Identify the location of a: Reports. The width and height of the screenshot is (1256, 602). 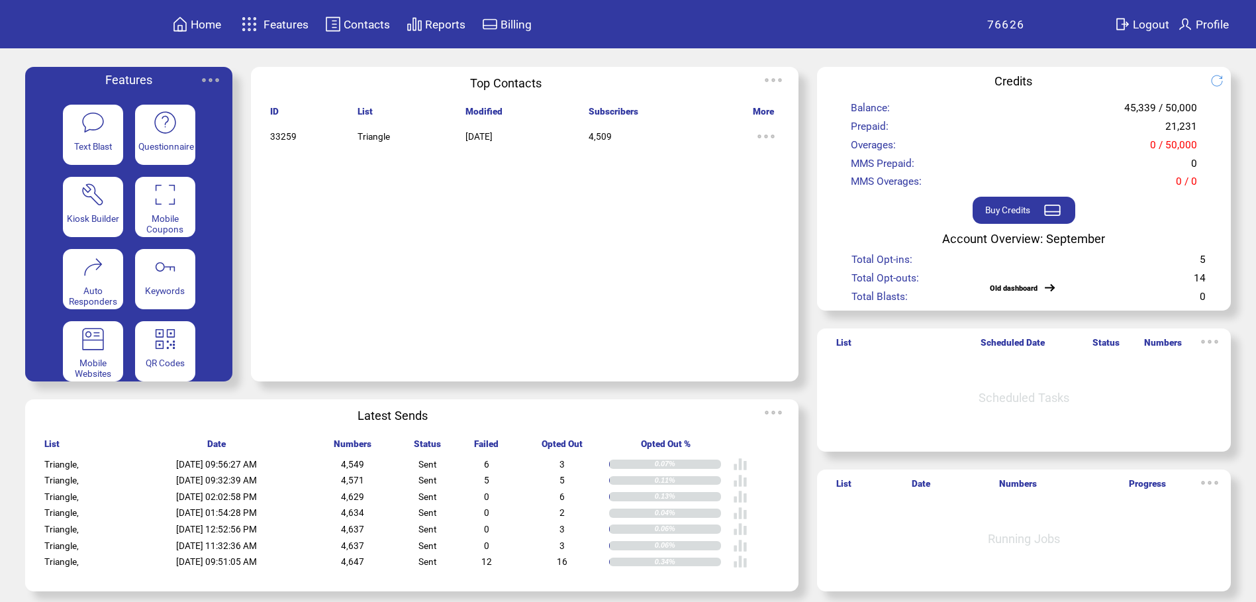
(436, 24).